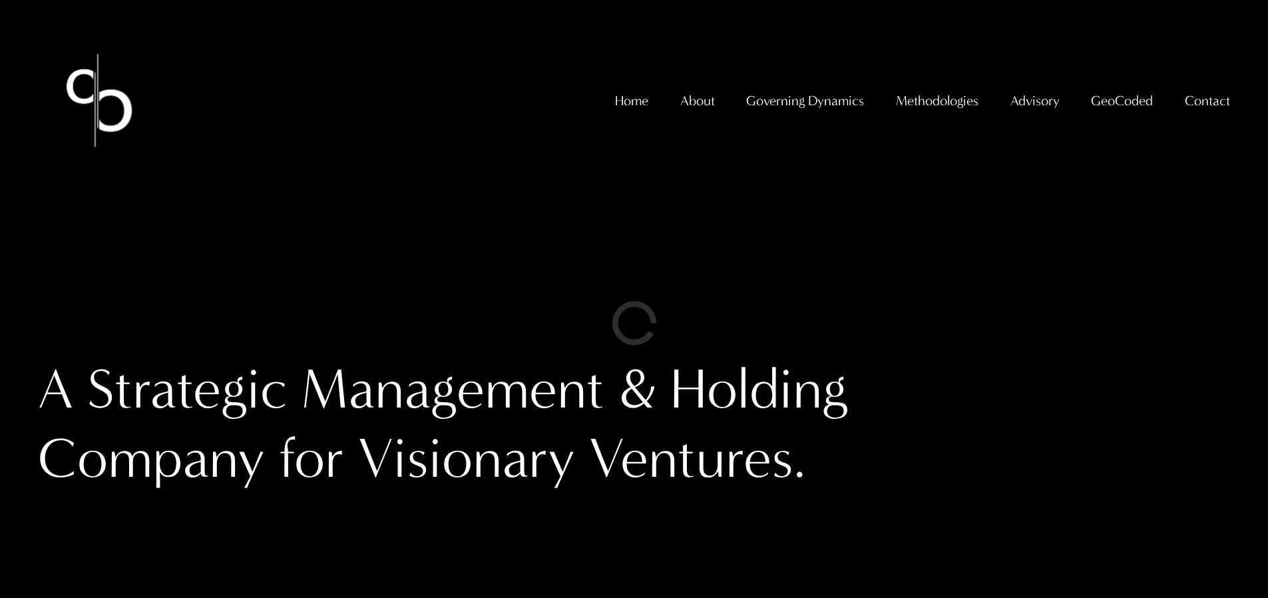 The width and height of the screenshot is (1268, 598). I want to click on div: Visionary, so click(467, 459).